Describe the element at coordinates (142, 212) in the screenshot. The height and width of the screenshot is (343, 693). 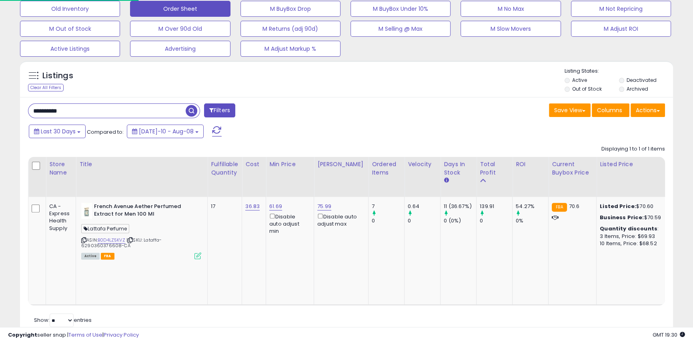
I see `b: French Avenue Aether Perfumed Extract for Men 100 Ml` at that location.